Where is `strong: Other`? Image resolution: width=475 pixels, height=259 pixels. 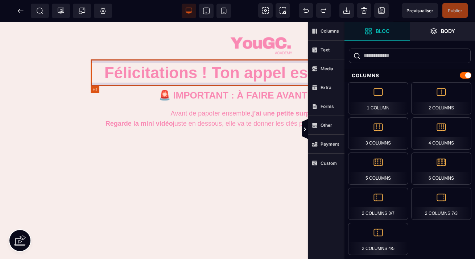 strong: Other is located at coordinates (326, 125).